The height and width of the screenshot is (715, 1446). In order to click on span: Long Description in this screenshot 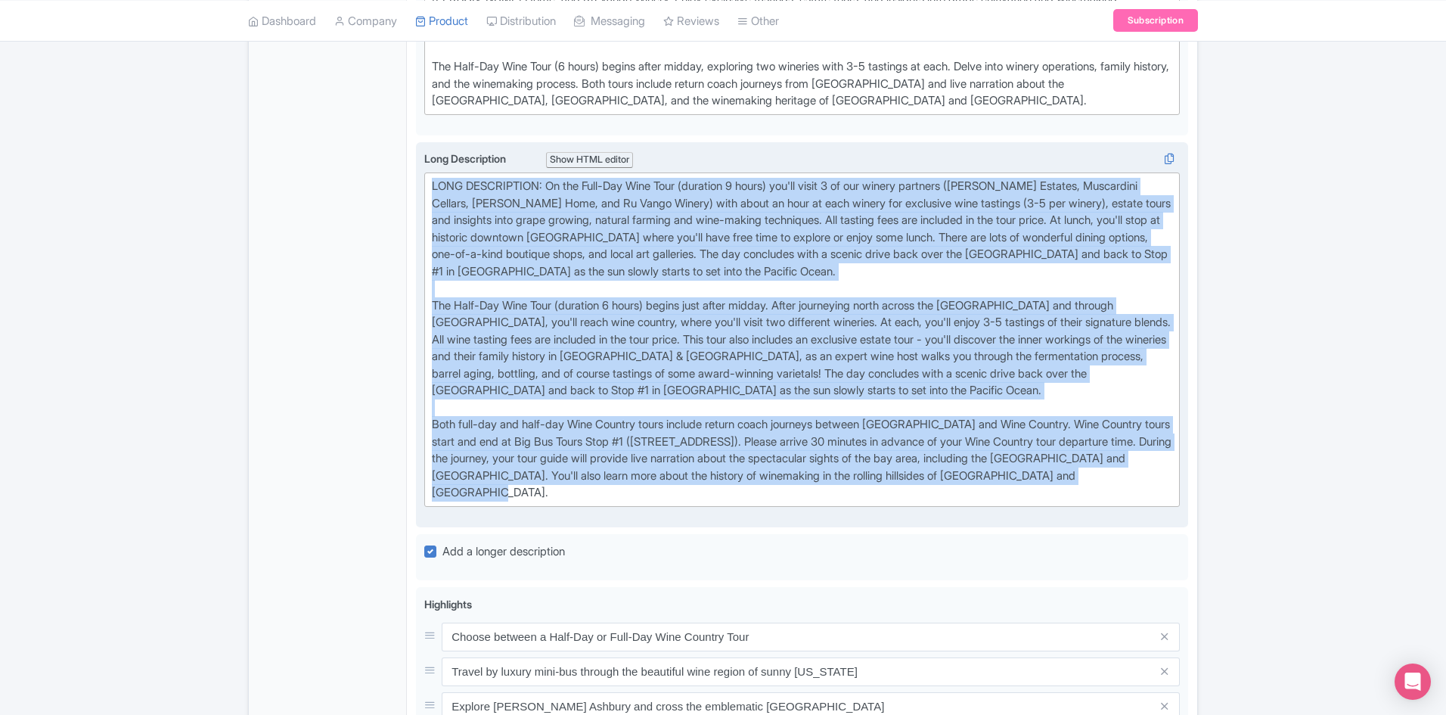, I will do `click(466, 158)`.